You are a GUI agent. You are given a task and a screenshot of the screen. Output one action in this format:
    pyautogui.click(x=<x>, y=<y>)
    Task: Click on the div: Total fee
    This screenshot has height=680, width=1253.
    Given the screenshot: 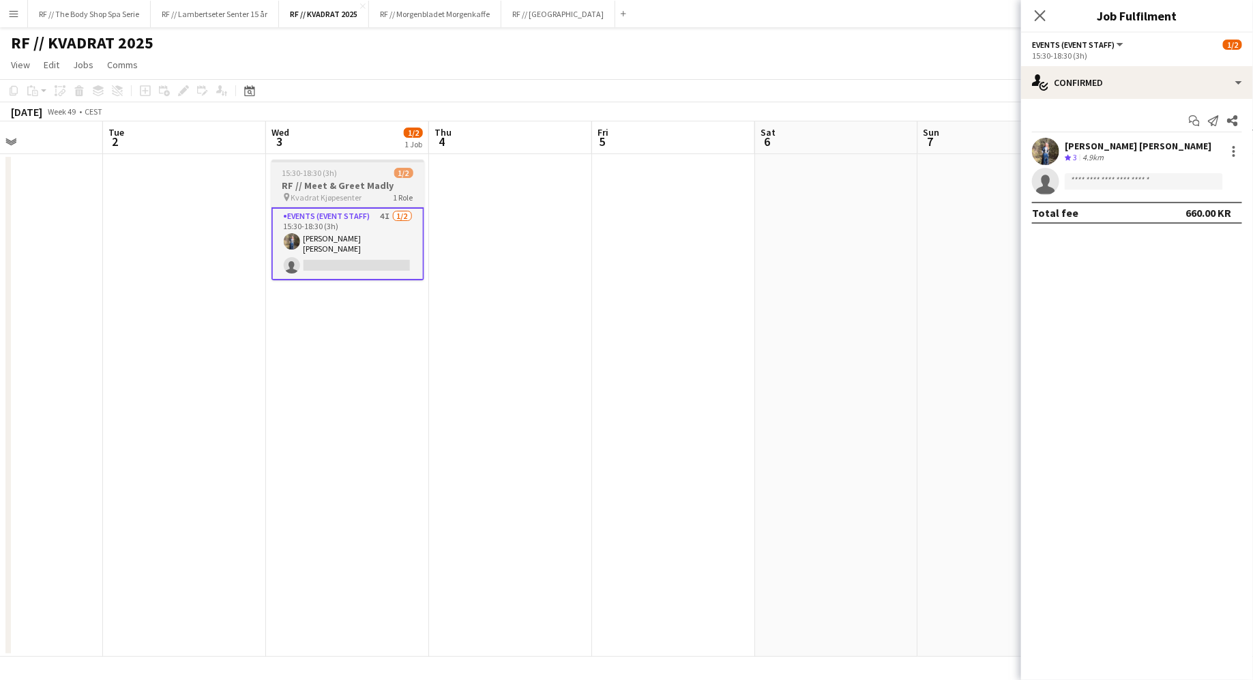 What is the action you would take?
    pyautogui.click(x=1055, y=213)
    